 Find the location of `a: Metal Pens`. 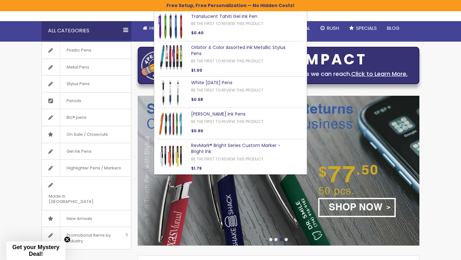

a: Metal Pens is located at coordinates (86, 67).